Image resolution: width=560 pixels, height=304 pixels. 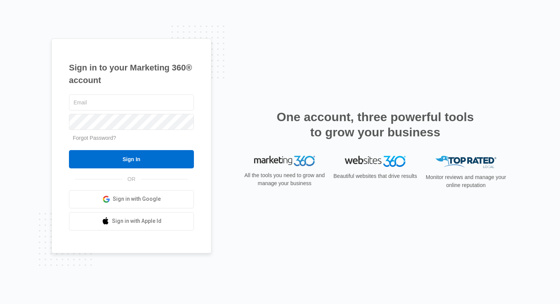 What do you see at coordinates (131, 102) in the screenshot?
I see `input: Email` at bounding box center [131, 102].